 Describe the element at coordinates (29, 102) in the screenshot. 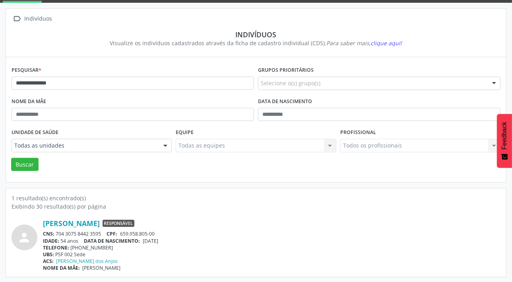

I see `label: Nome da mãe` at that location.